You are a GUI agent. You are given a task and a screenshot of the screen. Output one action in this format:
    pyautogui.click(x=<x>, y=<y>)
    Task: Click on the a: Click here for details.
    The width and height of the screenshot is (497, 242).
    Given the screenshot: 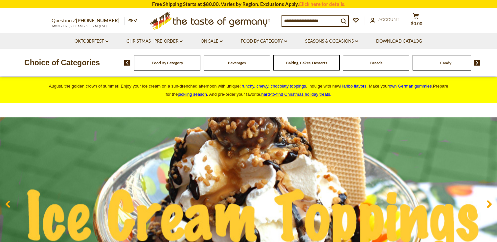 What is the action you would take?
    pyautogui.click(x=322, y=4)
    